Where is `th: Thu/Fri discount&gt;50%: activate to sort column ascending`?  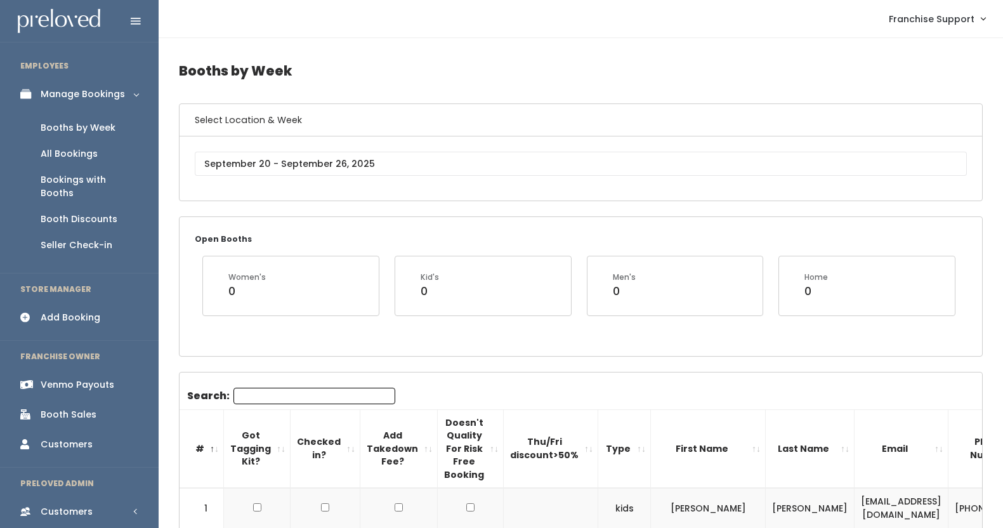 th: Thu/Fri discount&gt;50%: activate to sort column ascending is located at coordinates (550, 448).